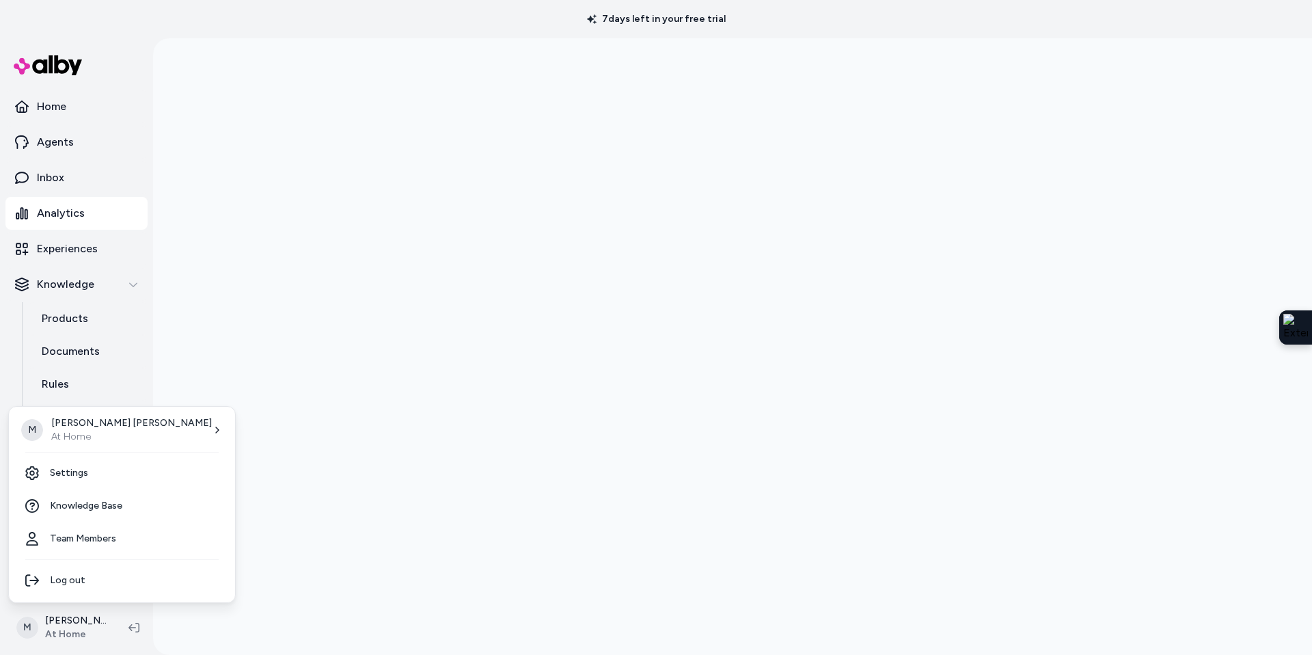 The width and height of the screenshot is (1312, 655). Describe the element at coordinates (131, 437) in the screenshot. I see `p: At Home` at that location.